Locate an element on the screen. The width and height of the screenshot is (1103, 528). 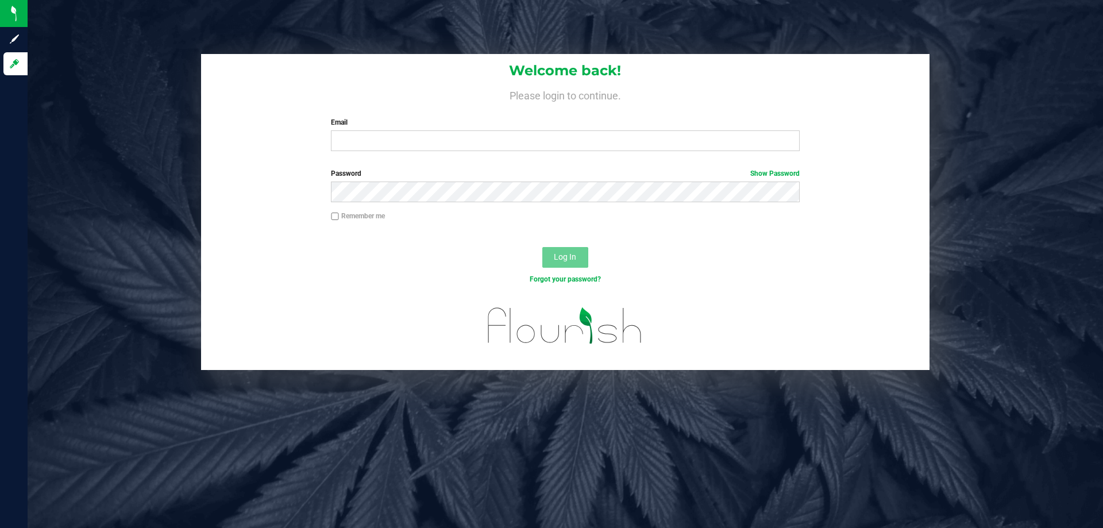
h1: Welcome back! is located at coordinates (565, 71).